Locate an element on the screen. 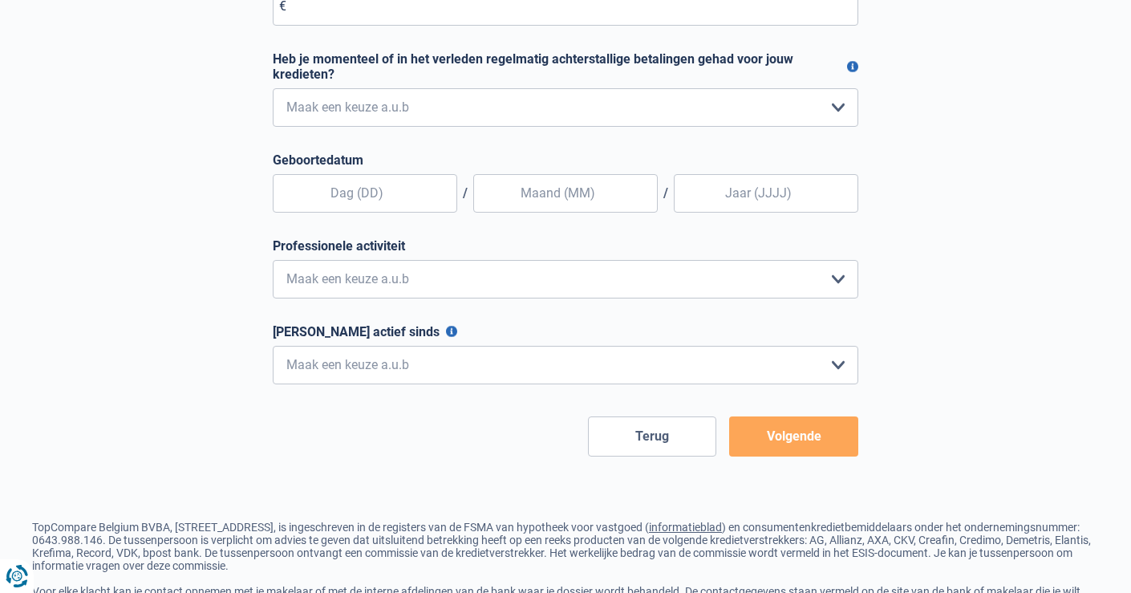 This screenshot has width=1131, height=593. input: Maand (MM) is located at coordinates (565, 193).